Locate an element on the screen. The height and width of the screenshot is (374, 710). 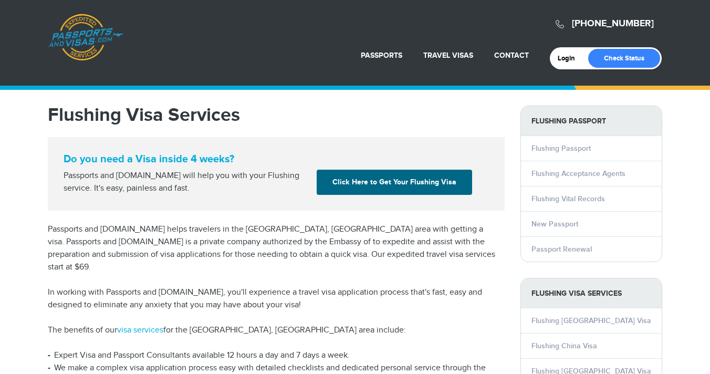
a: Click Here to Get Your Flushing Visa is located at coordinates (394, 182).